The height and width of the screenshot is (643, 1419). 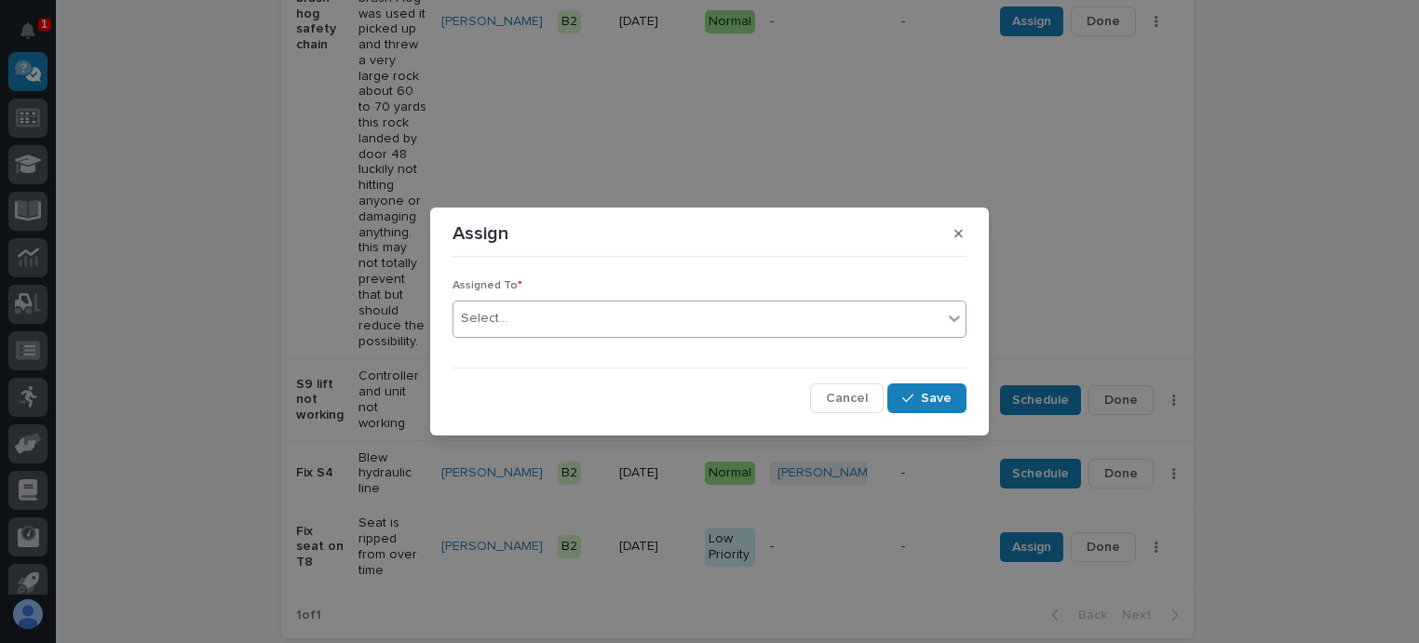 I want to click on p: Assign, so click(x=480, y=234).